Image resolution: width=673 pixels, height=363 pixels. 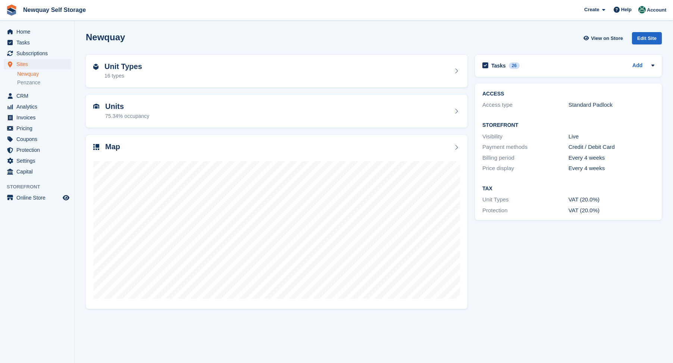 I want to click on span: Help, so click(x=626, y=10).